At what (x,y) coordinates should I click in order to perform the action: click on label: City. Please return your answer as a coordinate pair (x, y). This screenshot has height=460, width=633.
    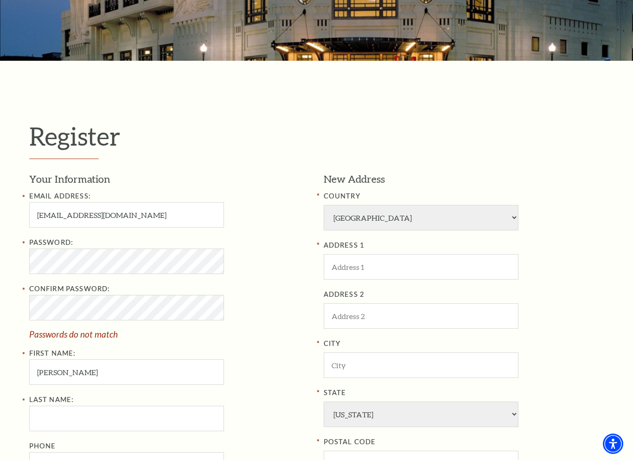
    Looking at the image, I should click on (464, 344).